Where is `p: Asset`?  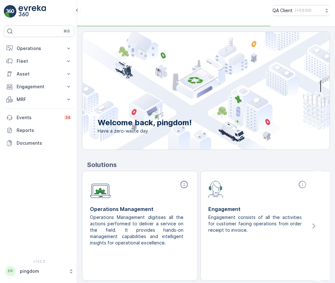
p: Asset is located at coordinates (39, 74).